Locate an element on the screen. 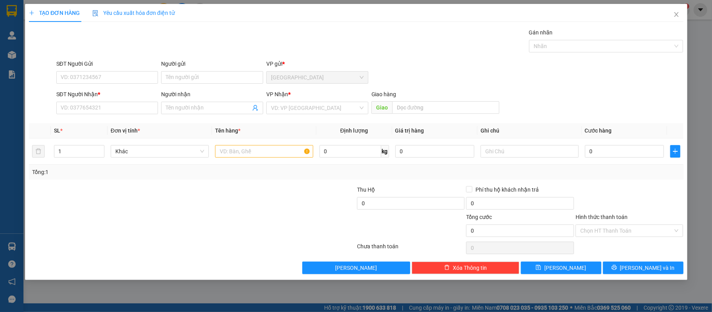 Image resolution: width=712 pixels, height=312 pixels. input: Ghi Chú is located at coordinates (530, 151).